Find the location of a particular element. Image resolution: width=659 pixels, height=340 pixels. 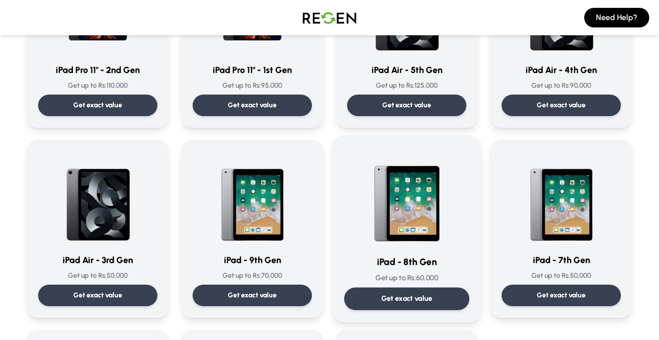

h3: iPad - 9th Gen is located at coordinates (252, 260).